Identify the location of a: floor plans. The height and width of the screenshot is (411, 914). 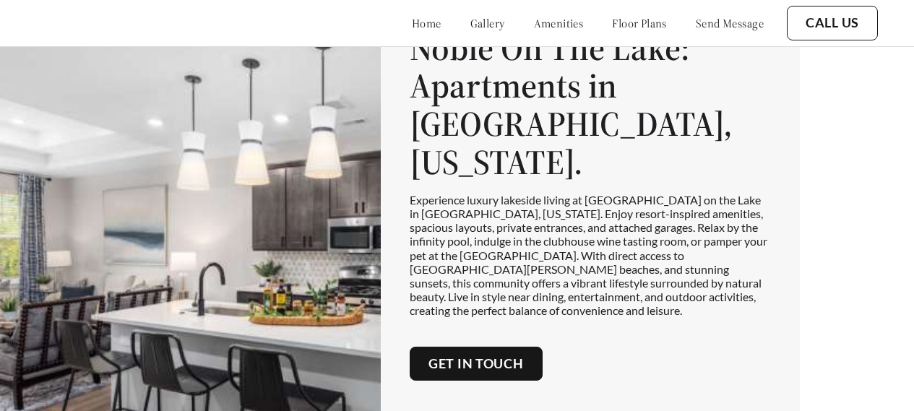
(640, 23).